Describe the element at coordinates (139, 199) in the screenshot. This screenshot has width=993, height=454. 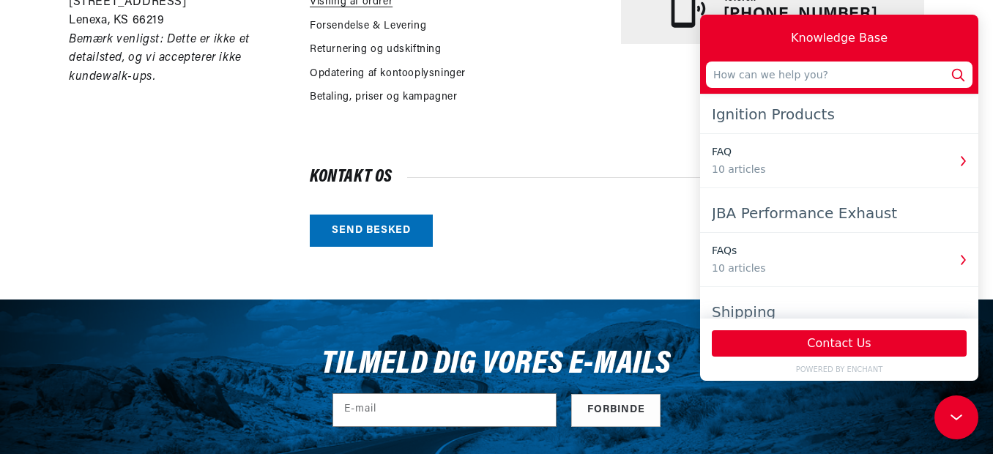
I see `div: JBA Performance Exhaust` at that location.